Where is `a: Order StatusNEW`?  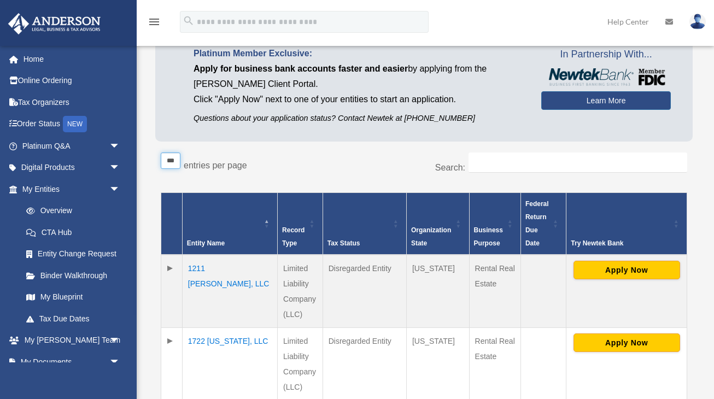
a: Order StatusNEW is located at coordinates (72, 124).